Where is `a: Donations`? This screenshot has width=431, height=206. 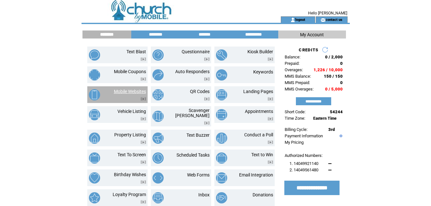
a: Donations is located at coordinates (263, 195).